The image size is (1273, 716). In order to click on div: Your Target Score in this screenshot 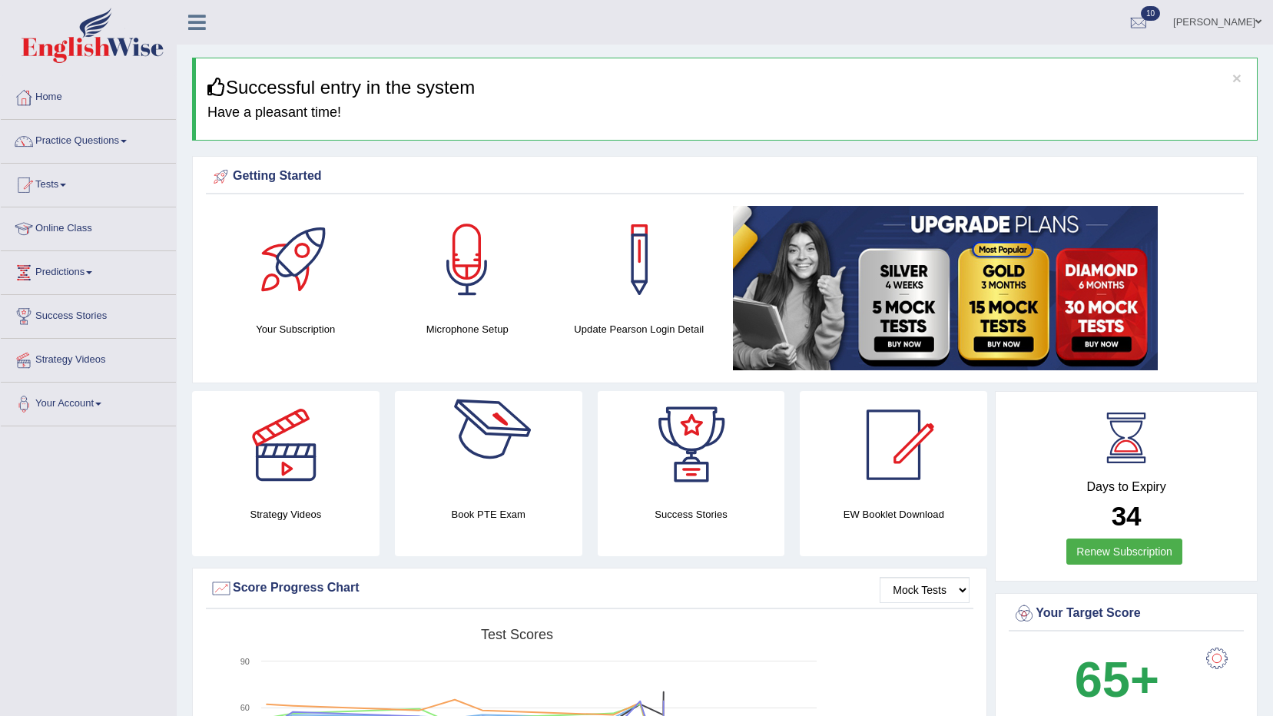, I will do `click(1127, 614)`.